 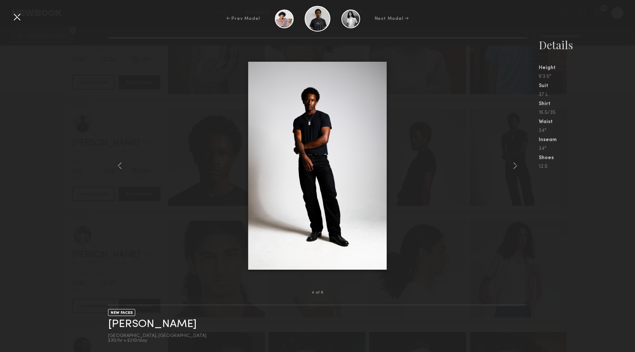 I want to click on div: Details, so click(x=587, y=45).